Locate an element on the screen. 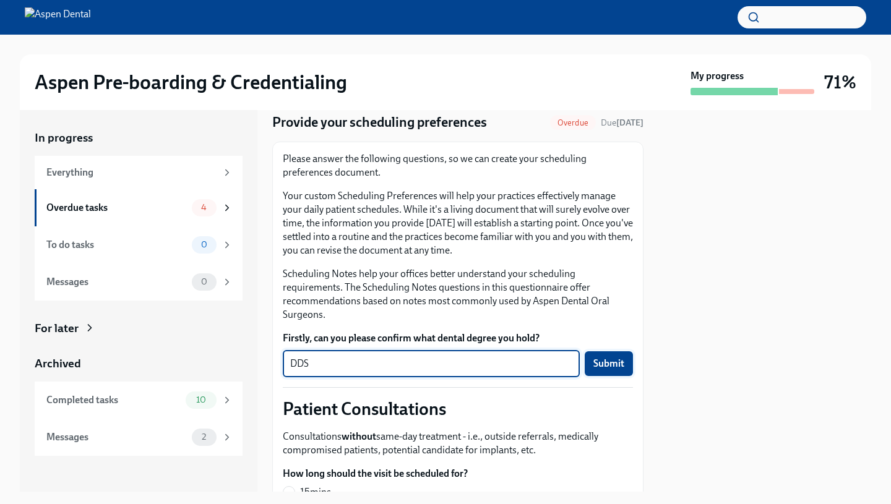 The width and height of the screenshot is (891, 504). div: Everything is located at coordinates (131, 173).